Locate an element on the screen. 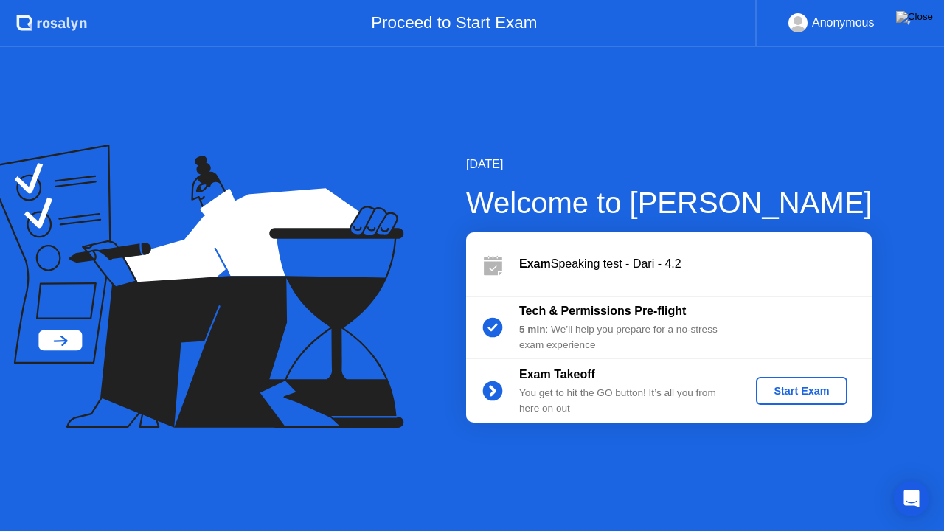 Image resolution: width=944 pixels, height=531 pixels. div: : We’ll help you prepare for a no-stress exam experience is located at coordinates (625, 337).